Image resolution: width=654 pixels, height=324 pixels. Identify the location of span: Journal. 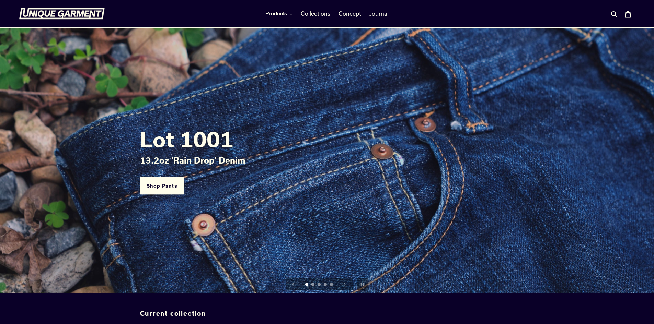
(379, 14).